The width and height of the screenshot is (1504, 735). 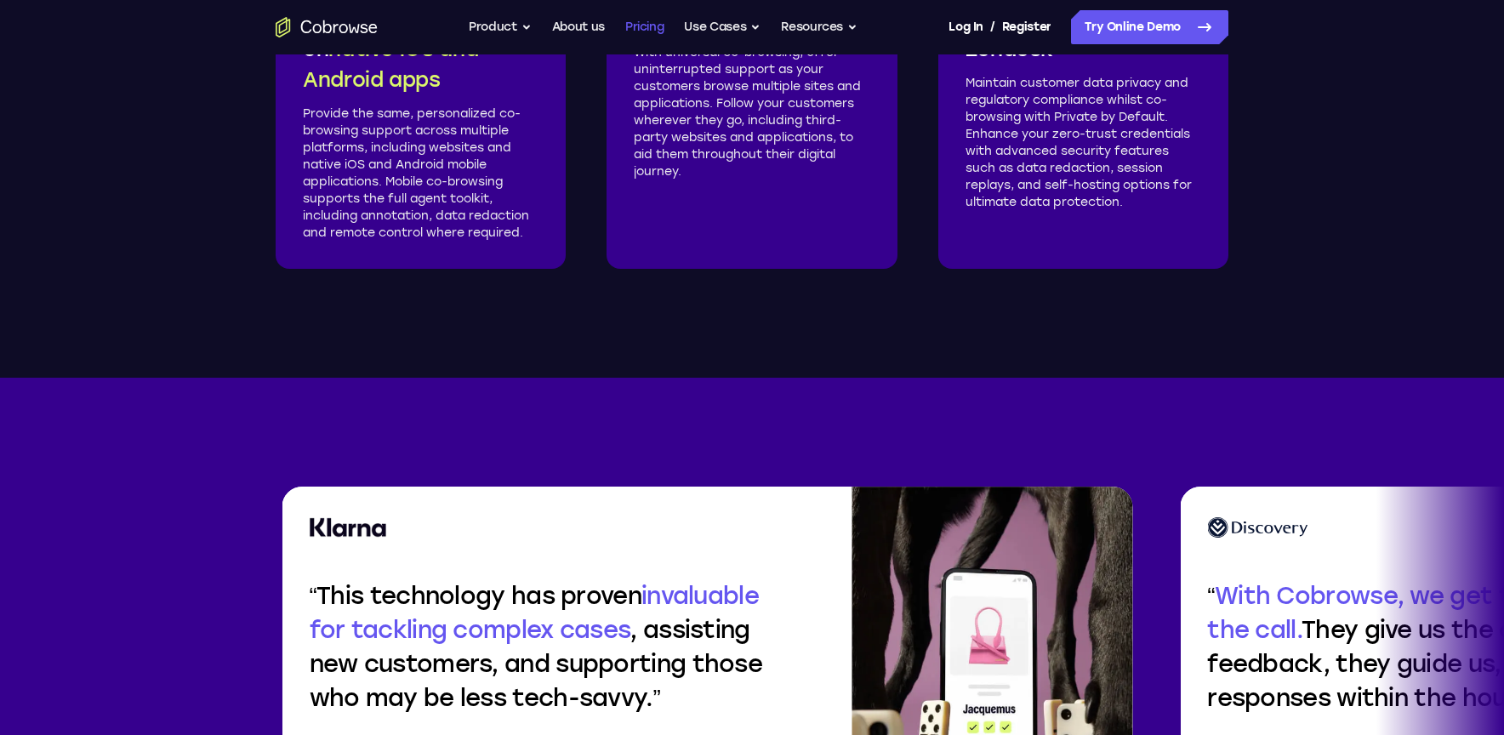 What do you see at coordinates (1027, 27) in the screenshot?
I see `a: Register` at bounding box center [1027, 27].